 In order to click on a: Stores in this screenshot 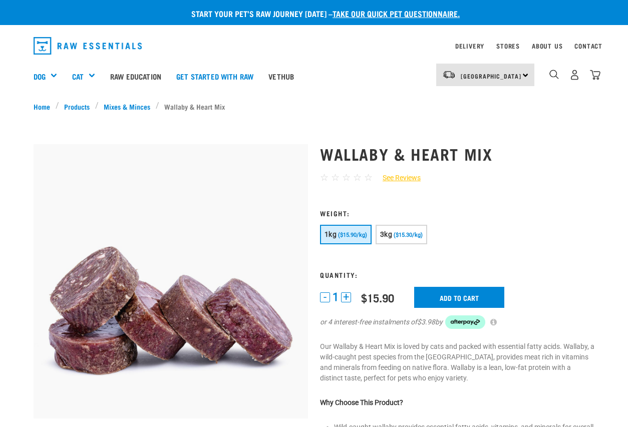, I will do `click(508, 46)`.